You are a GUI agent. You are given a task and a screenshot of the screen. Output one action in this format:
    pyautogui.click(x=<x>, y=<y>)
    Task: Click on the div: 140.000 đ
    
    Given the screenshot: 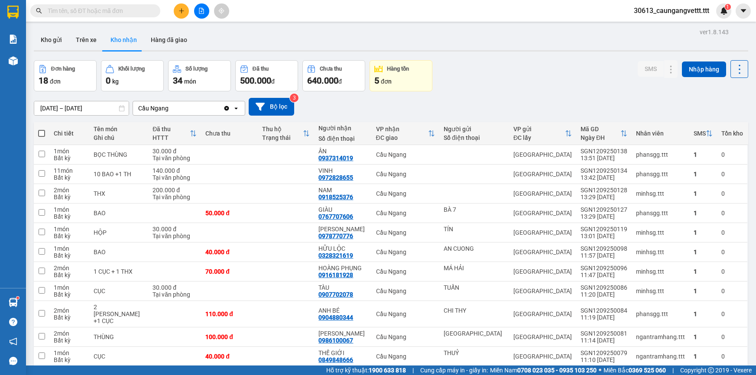 What is the action you would take?
    pyautogui.click(x=175, y=171)
    